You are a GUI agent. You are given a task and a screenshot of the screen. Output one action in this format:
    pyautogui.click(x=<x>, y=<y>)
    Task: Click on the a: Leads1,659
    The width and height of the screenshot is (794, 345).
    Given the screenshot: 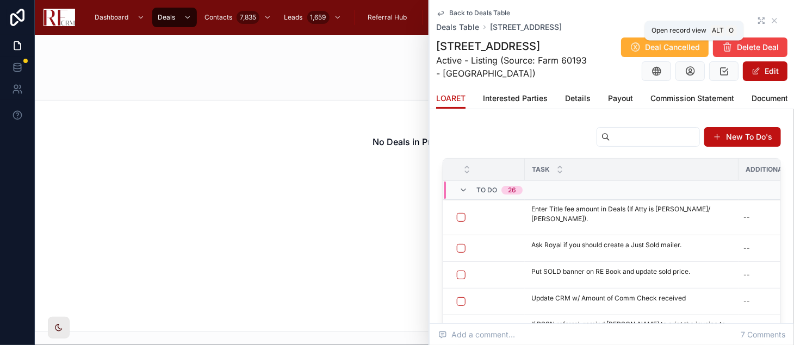 What is the action you would take?
    pyautogui.click(x=313, y=17)
    